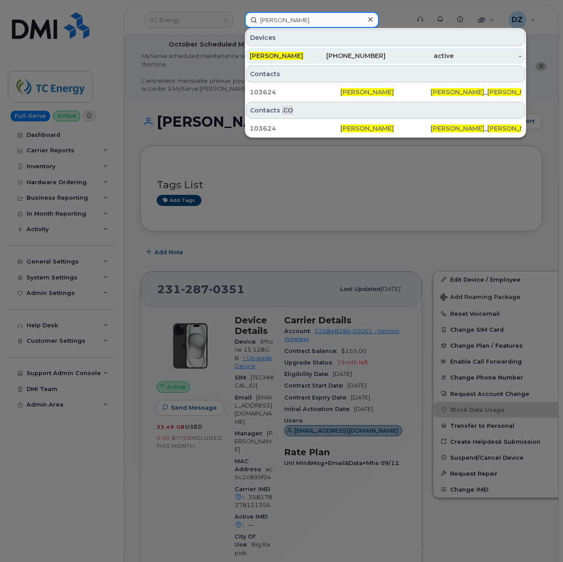 This screenshot has width=563, height=562. Describe the element at coordinates (420, 56) in the screenshot. I see `div: active` at that location.